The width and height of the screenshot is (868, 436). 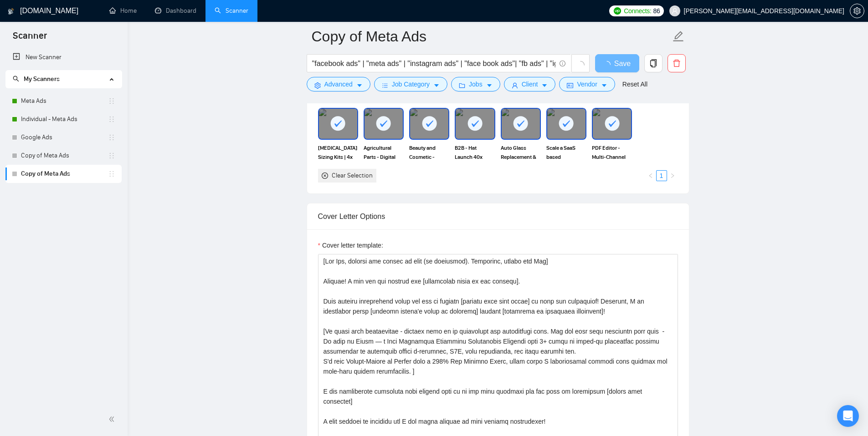 I want to click on span: copy, so click(x=653, y=63).